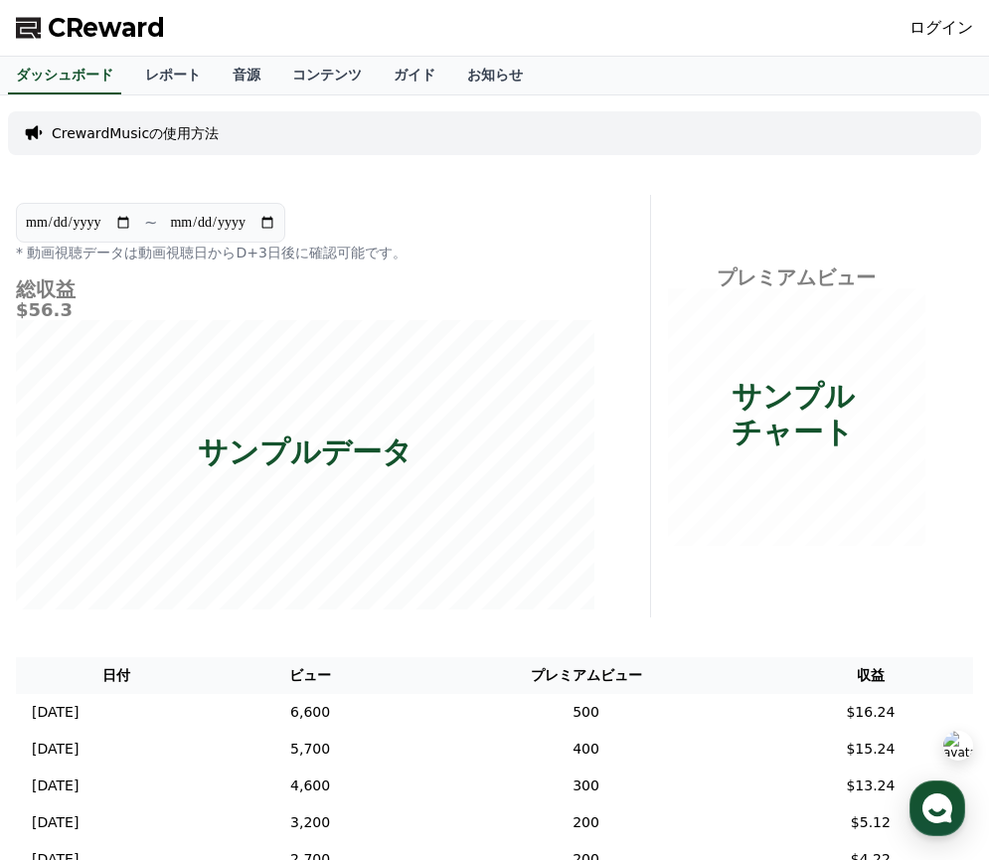  I want to click on td: 3,200, so click(310, 822).